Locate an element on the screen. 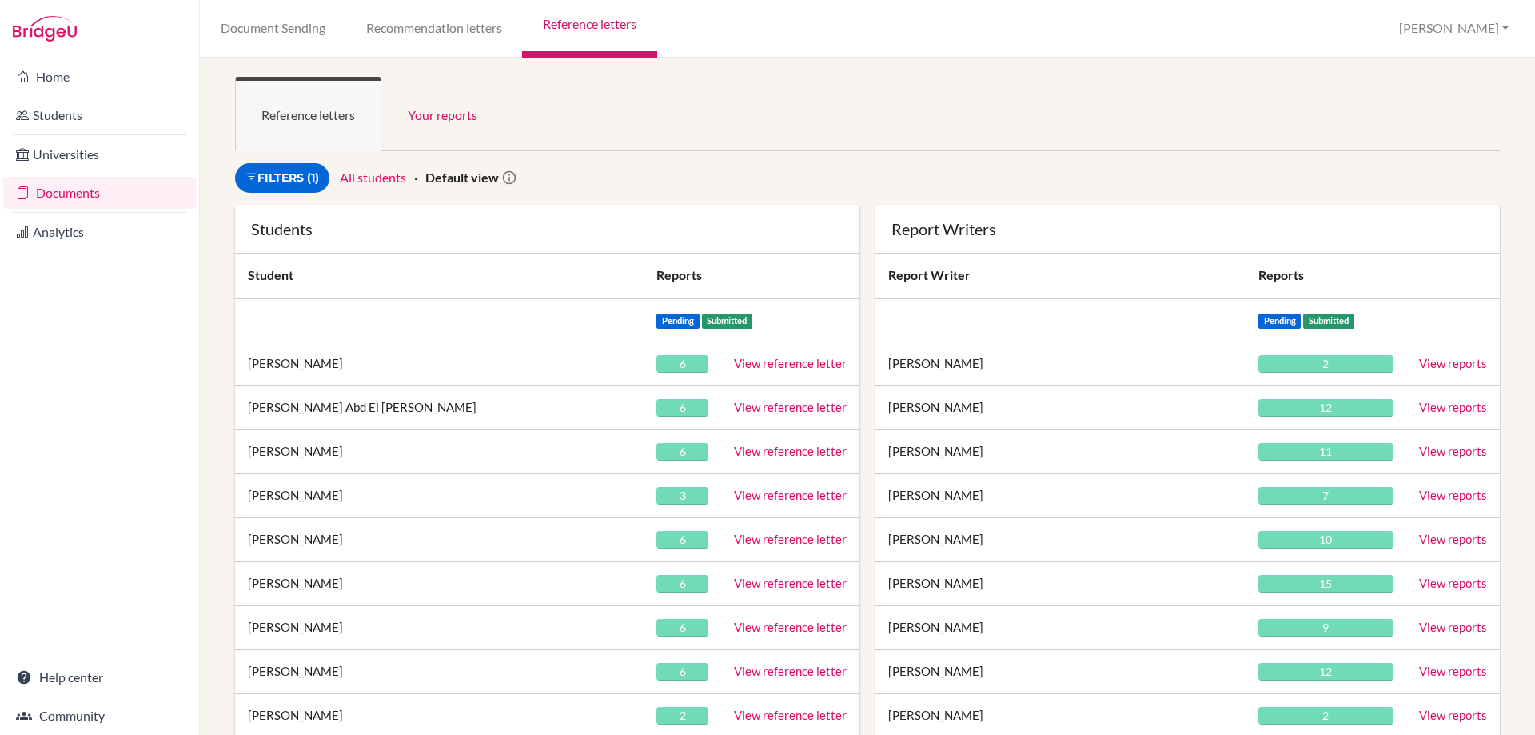 This screenshot has height=735, width=1535. th: Student is located at coordinates (439, 276).